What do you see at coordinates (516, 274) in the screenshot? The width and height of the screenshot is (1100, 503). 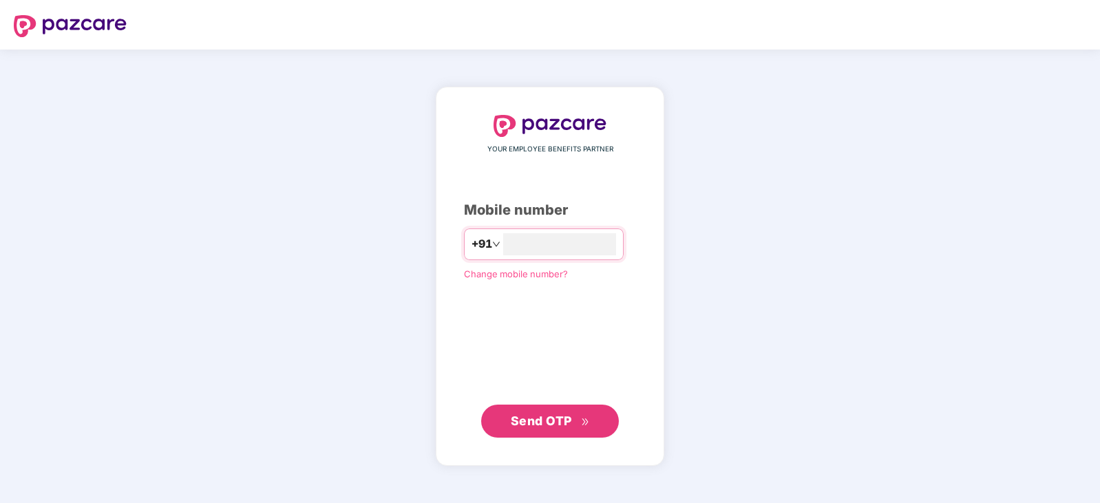 I see `a: Change mobile number?` at bounding box center [516, 274].